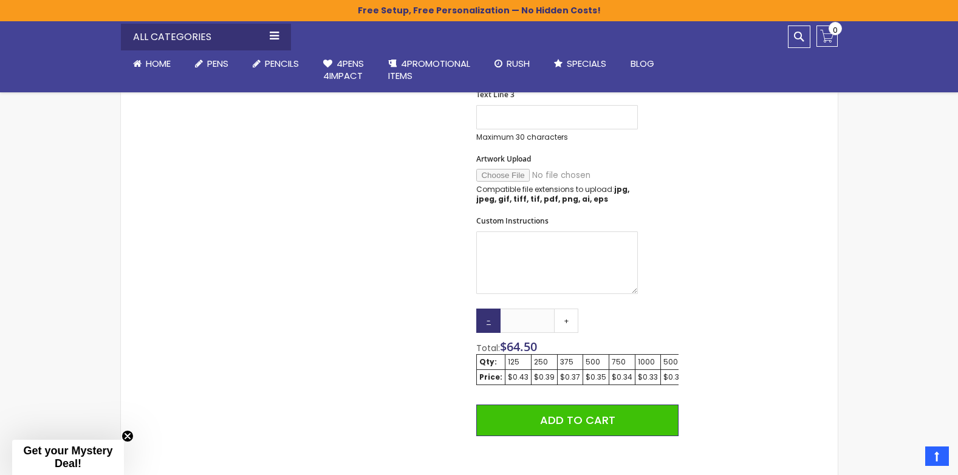  What do you see at coordinates (522, 346) in the screenshot?
I see `span: 64.50` at bounding box center [522, 346].